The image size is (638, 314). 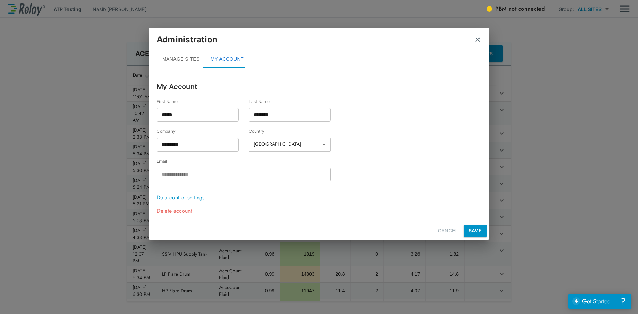 What do you see at coordinates (249, 161) in the screenshot?
I see `label: Email` at bounding box center [249, 161].